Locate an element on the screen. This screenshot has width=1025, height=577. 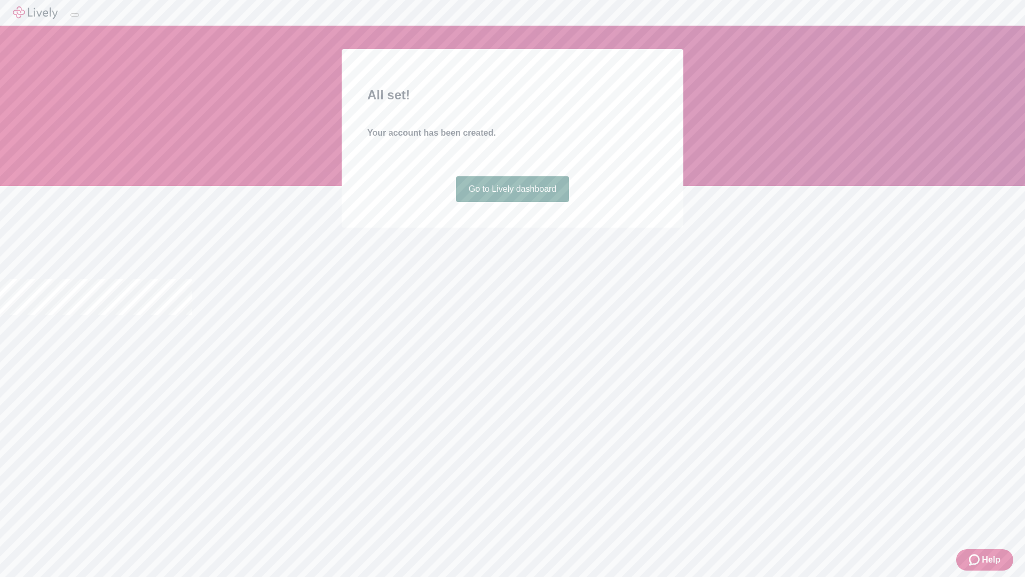
h2: All set! is located at coordinates (513, 95).